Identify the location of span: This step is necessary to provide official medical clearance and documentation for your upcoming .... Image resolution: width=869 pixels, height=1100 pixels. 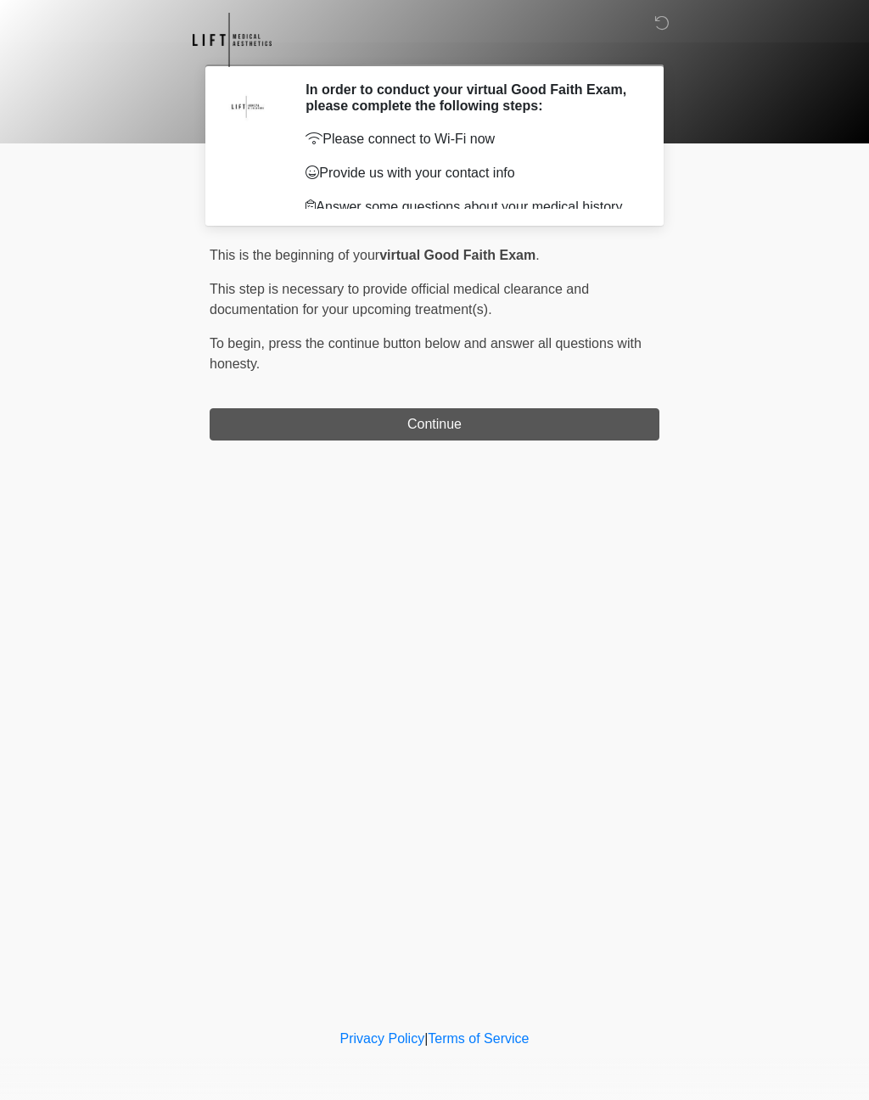
(399, 299).